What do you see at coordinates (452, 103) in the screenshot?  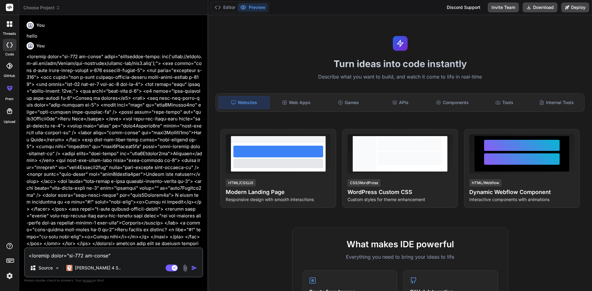 I see `div: Components` at bounding box center [452, 103].